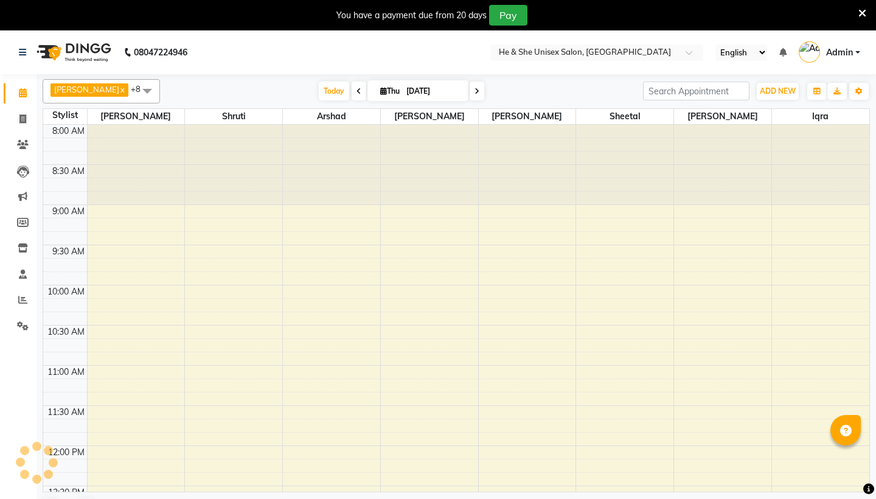  I want to click on div: 10:00 AM, so click(66, 292).